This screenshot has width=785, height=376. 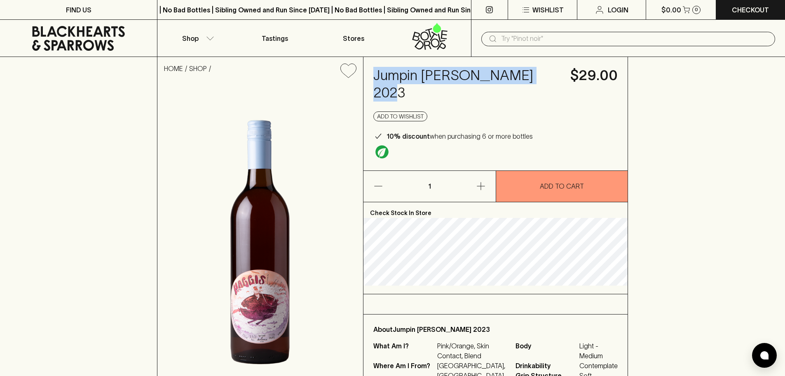 What do you see at coordinates (599, 365) in the screenshot?
I see `span: Contemplate` at bounding box center [599, 365].